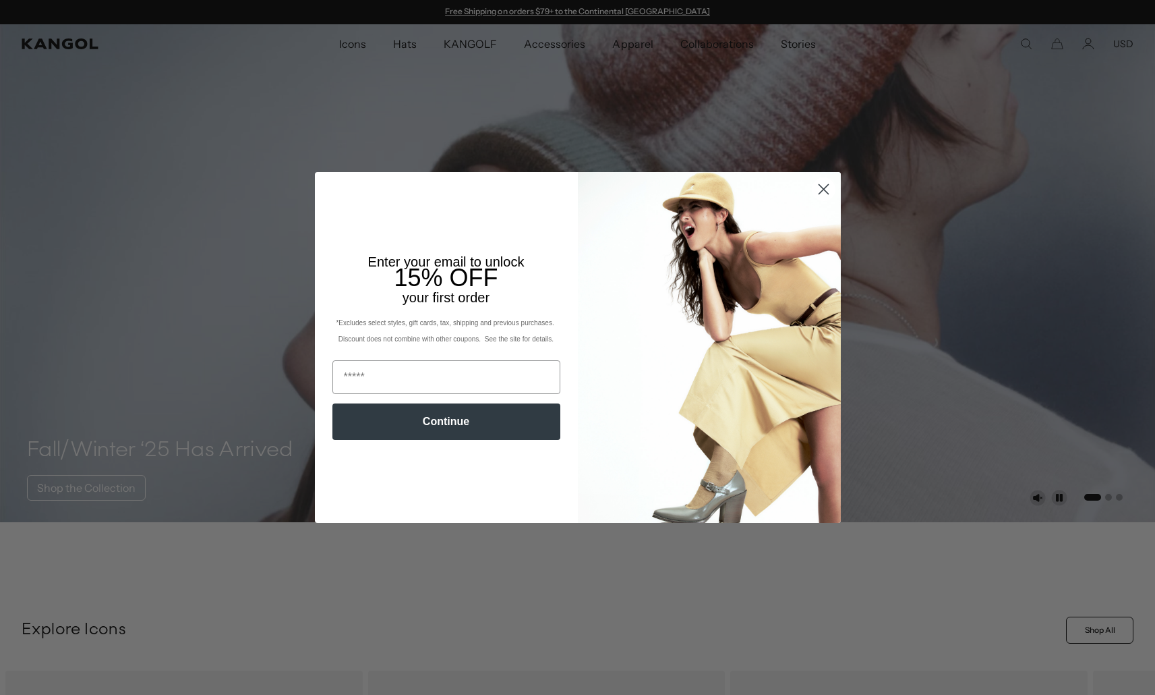  I want to click on span: 15% OFF, so click(446, 277).